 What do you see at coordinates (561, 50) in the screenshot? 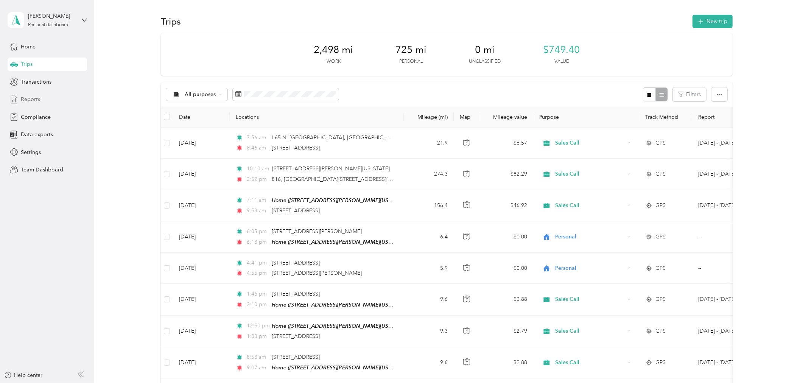
I see `span: $749.40` at bounding box center [561, 50].